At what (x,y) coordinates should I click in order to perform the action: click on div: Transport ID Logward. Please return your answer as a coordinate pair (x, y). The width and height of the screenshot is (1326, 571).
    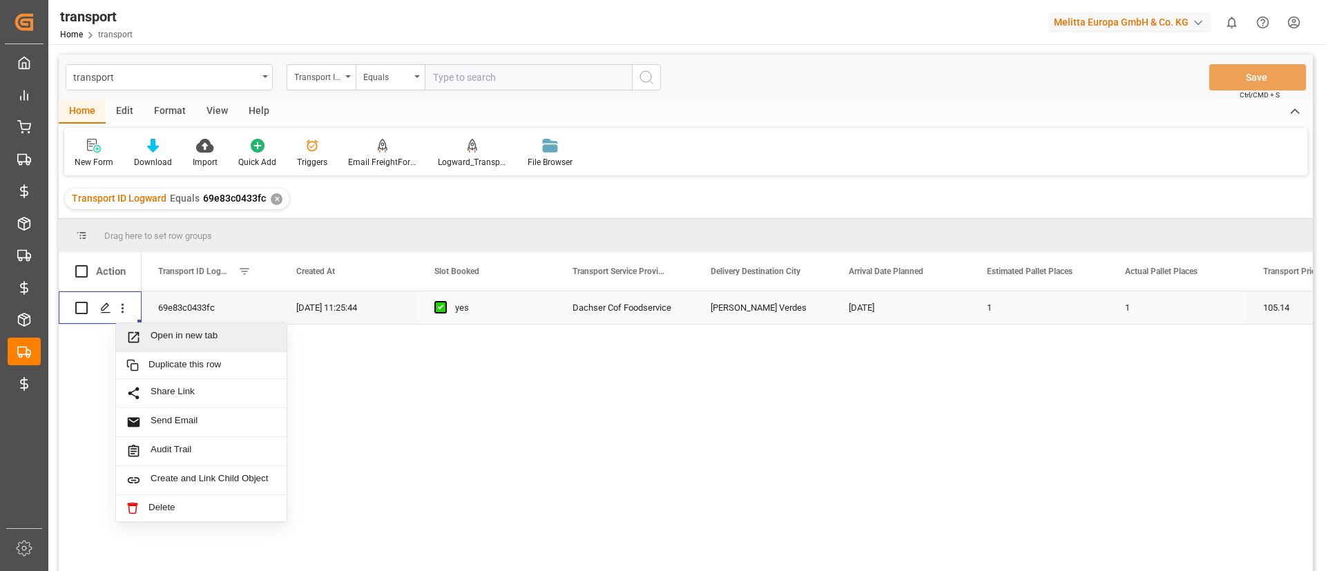
    Looking at the image, I should click on (318, 75).